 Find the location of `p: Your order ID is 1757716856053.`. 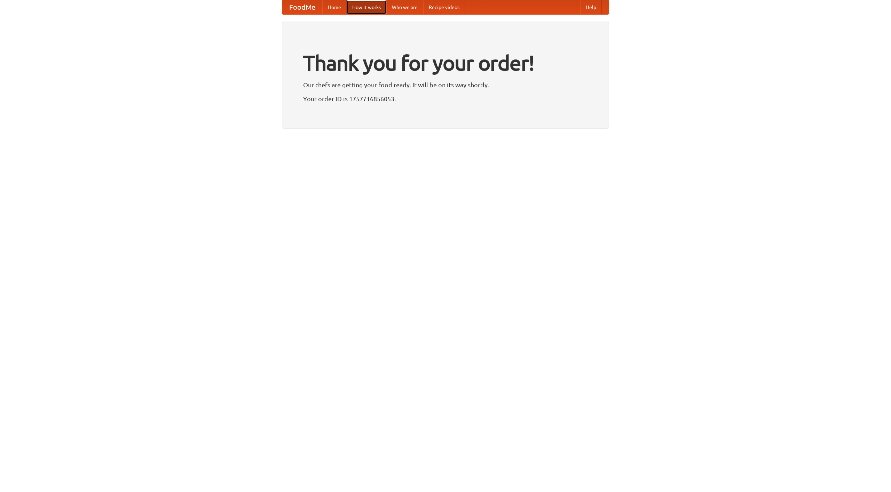

p: Your order ID is 1757716856053. is located at coordinates (445, 99).